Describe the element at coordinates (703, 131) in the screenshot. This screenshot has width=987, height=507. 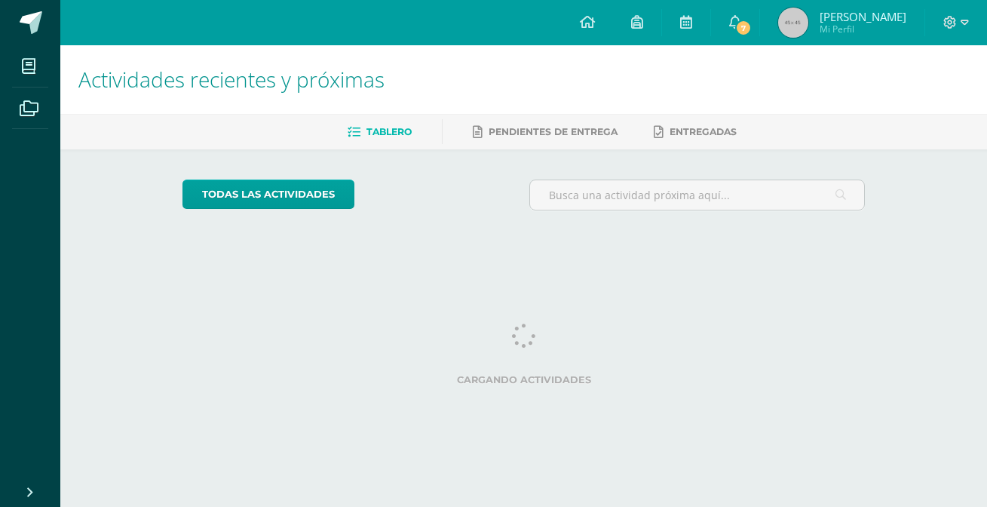
I see `span: Entregadas` at that location.